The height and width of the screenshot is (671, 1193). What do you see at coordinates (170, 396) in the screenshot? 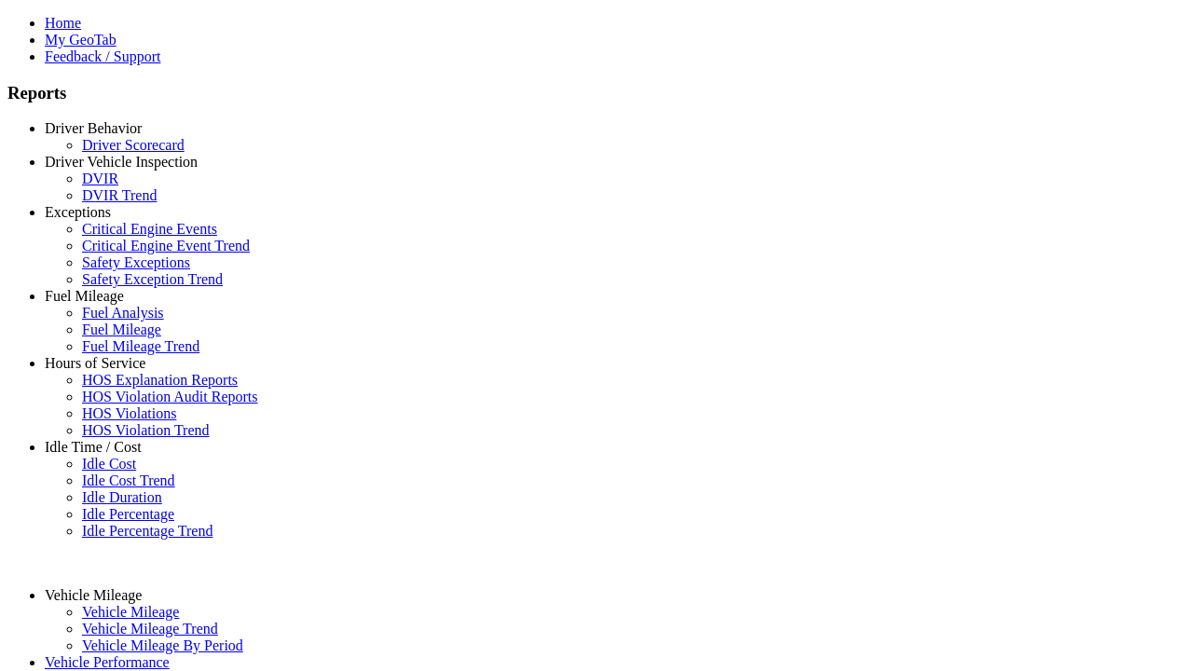
I see `a: HOS Violation Audit Reports` at bounding box center [170, 396].